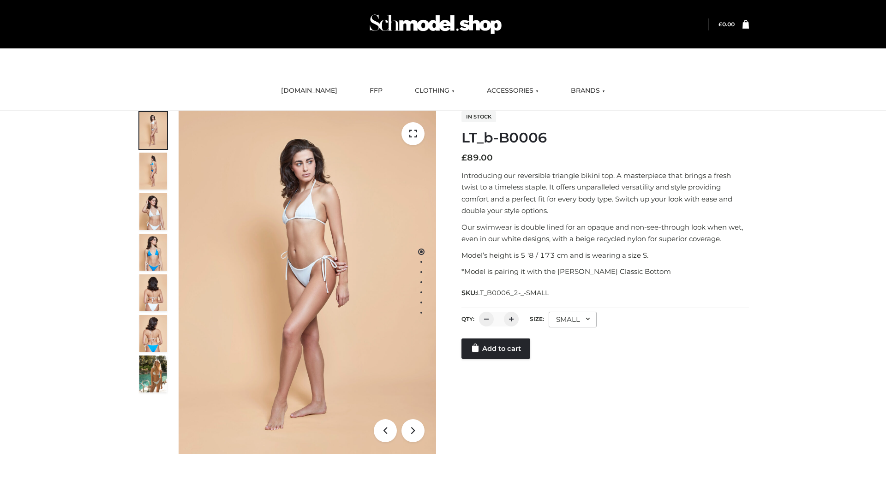 The image size is (886, 498). Describe the element at coordinates (153, 334) in the screenshot. I see `img: ArielClassicBikiniTop_CloudNine_AzureSky_OW114ECO_8-scaled.jpg` at that location.